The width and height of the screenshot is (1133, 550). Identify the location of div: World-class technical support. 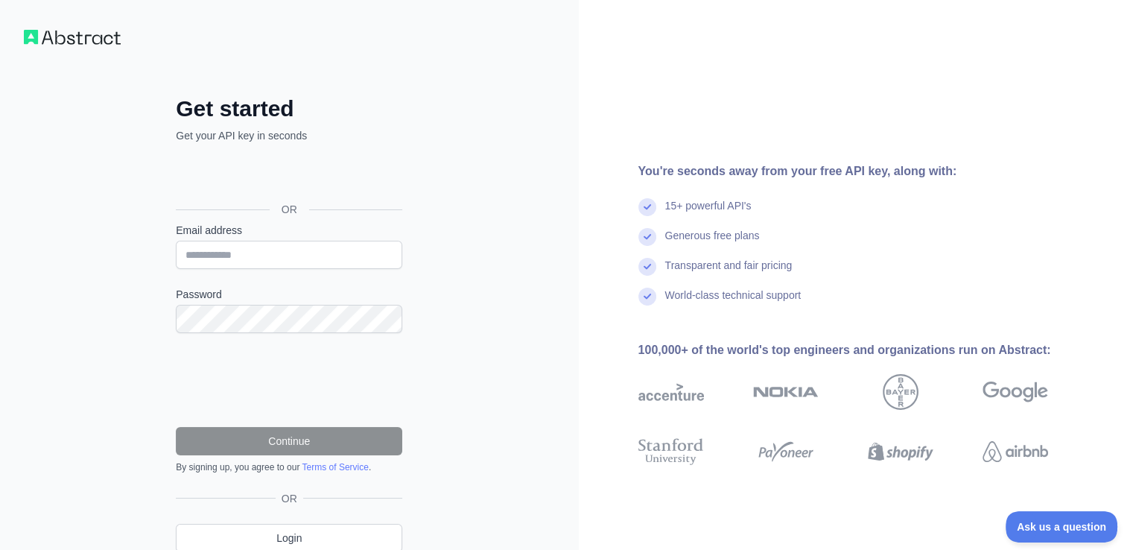
(733, 302).